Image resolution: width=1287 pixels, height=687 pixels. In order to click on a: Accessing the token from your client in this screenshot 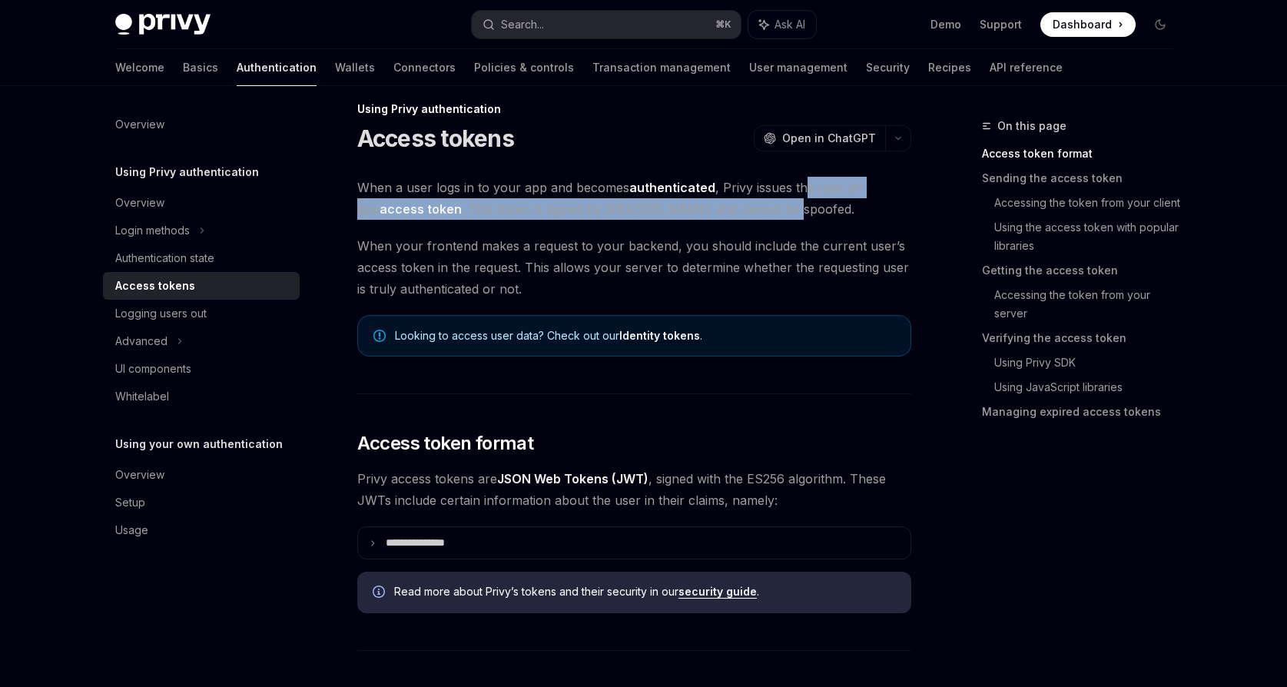, I will do `click(1090, 203)`.